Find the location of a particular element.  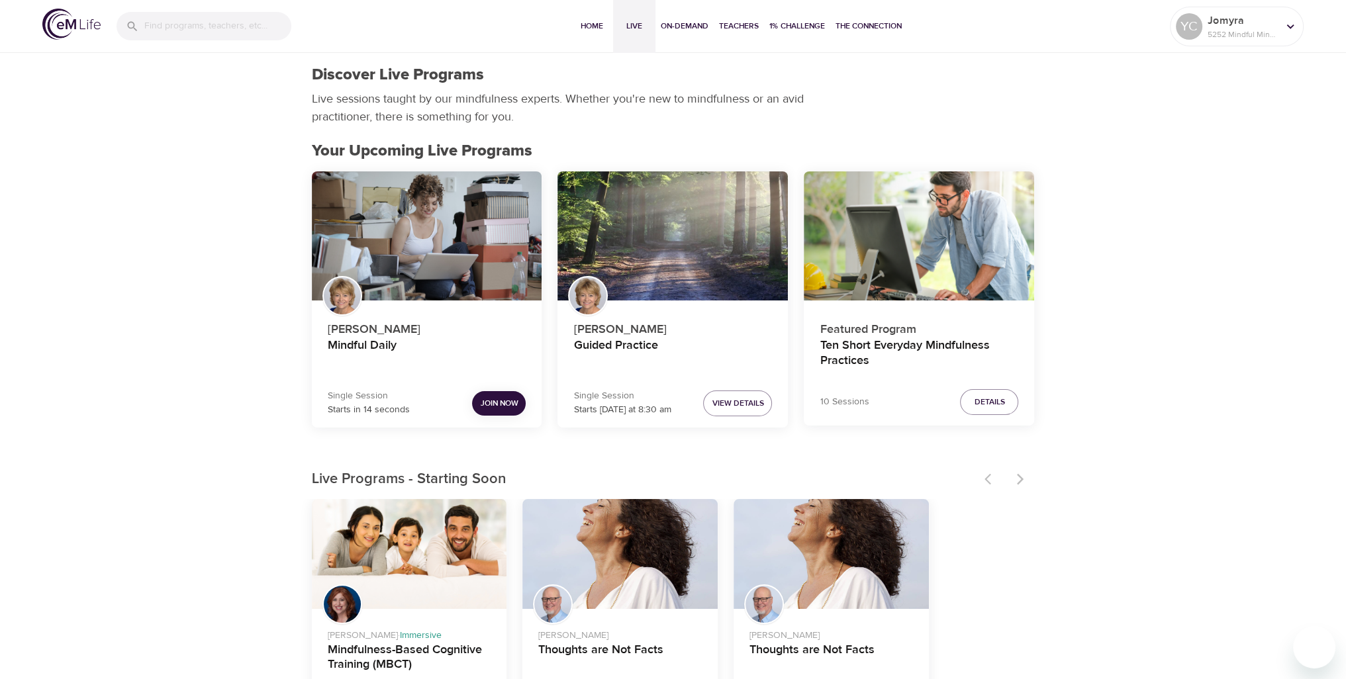

span: Join Now is located at coordinates (499, 403).